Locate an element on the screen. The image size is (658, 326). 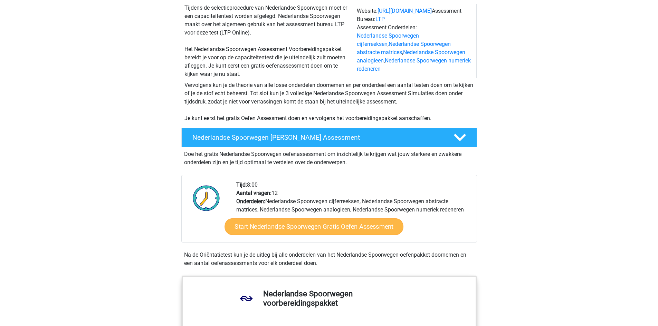
img: Klok is located at coordinates (206, 198).